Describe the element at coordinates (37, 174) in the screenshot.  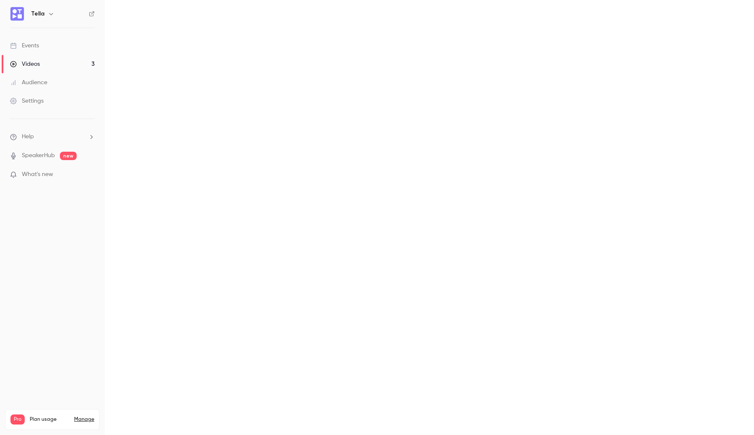
I see `span: What's new` at that location.